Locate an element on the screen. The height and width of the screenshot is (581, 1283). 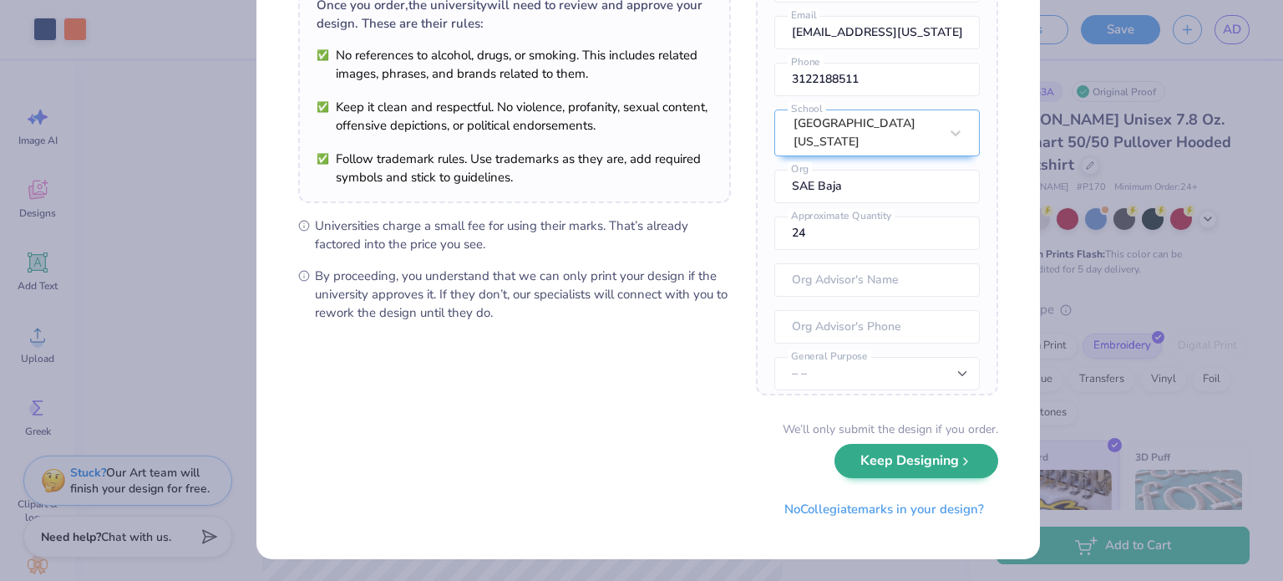
li: No references to alcohol, drugs, or smoking. This includes related images, phrases, and brands re... is located at coordinates (515, 64).